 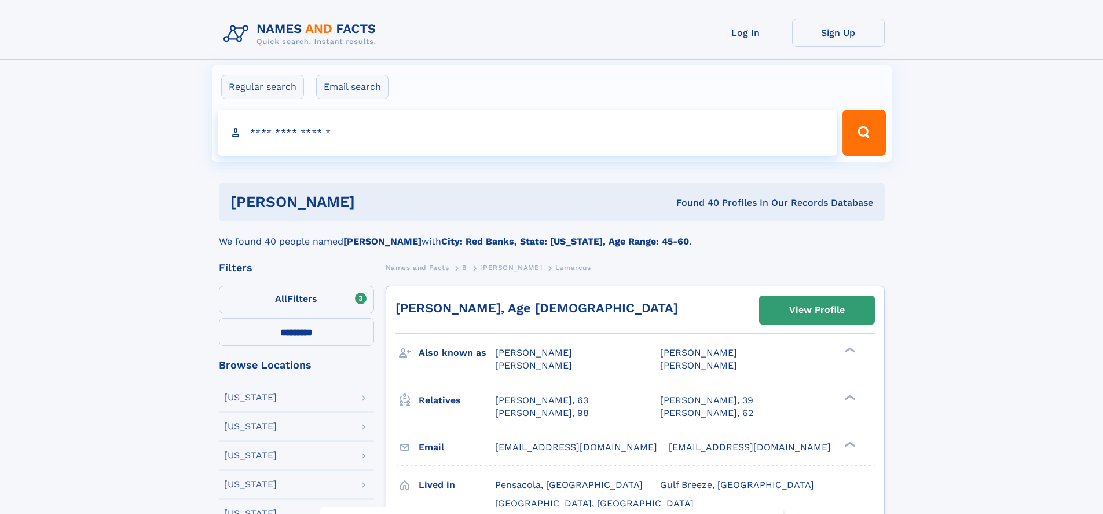 I want to click on a: Sign Up, so click(x=839, y=32).